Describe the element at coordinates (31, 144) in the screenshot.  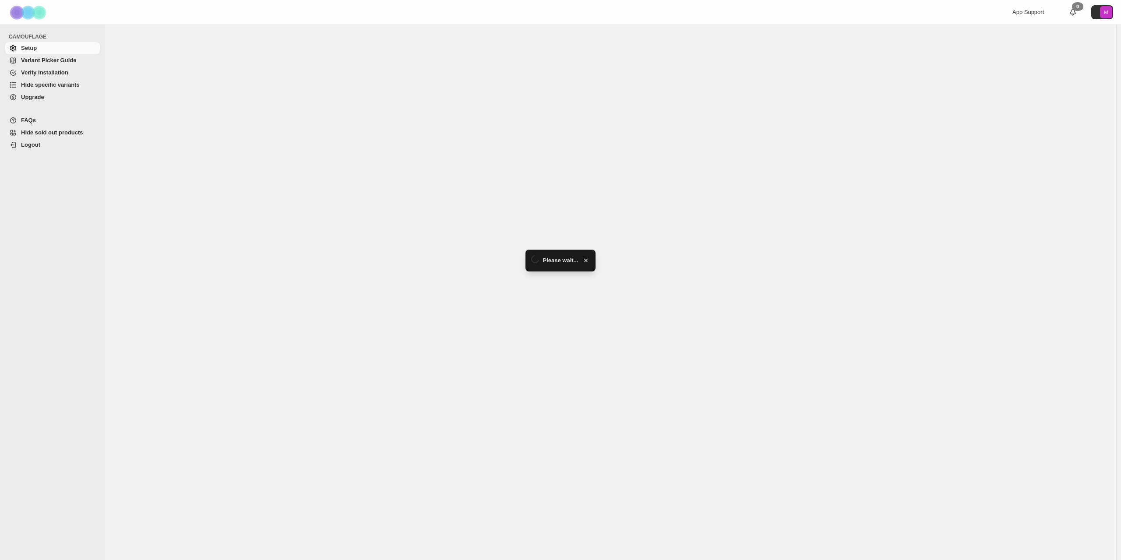
I see `span: Logout` at that location.